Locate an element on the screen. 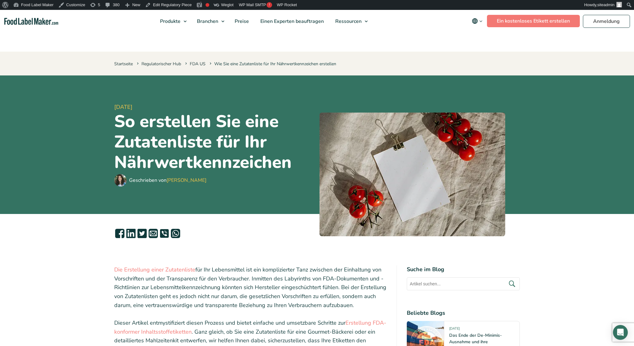 The height and width of the screenshot is (346, 634). div: Focus keyphrase not set is located at coordinates (207, 5).